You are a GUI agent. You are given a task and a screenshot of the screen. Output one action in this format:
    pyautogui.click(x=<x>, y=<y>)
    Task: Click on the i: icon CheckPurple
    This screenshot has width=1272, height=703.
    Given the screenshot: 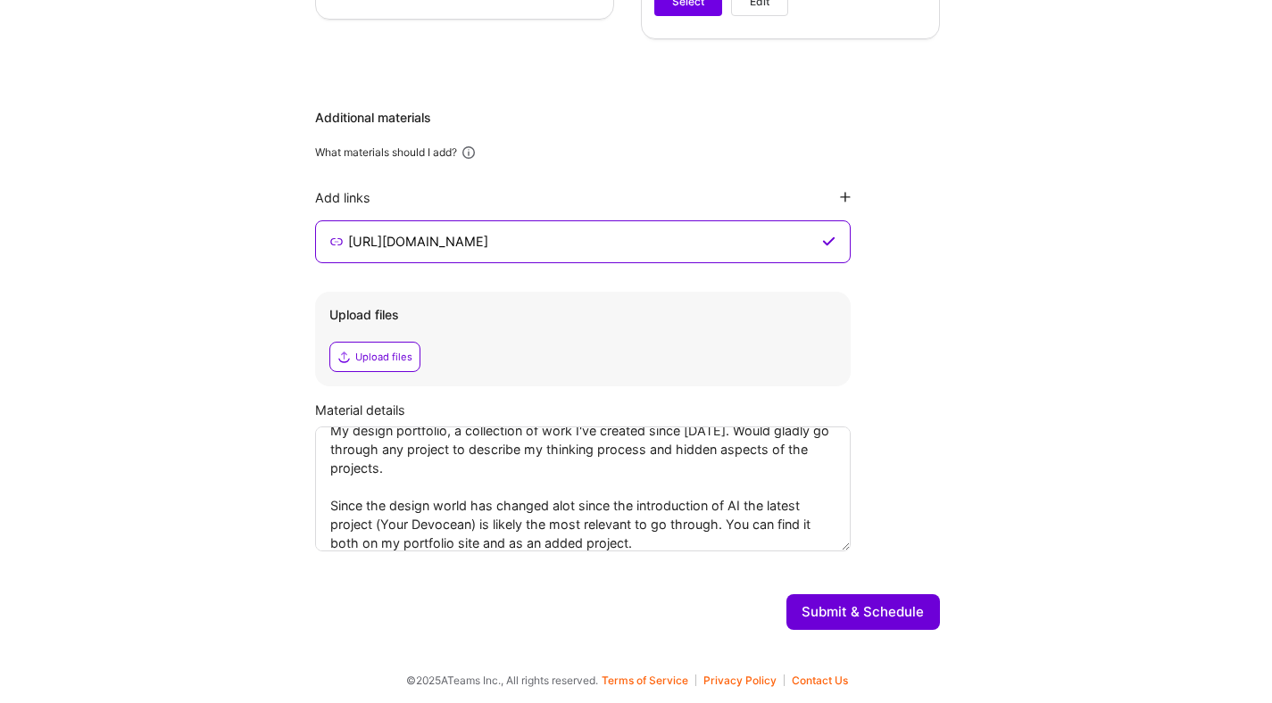 What is the action you would take?
    pyautogui.click(x=828, y=242)
    